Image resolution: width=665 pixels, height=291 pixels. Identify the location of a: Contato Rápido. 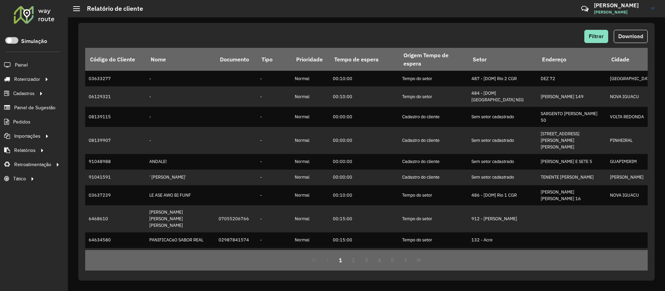
(585, 9).